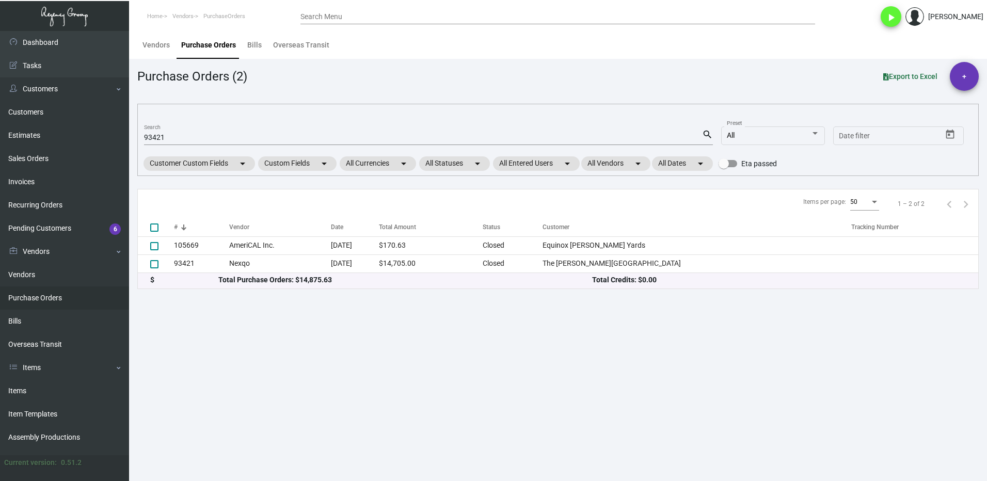  Describe the element at coordinates (192, 76) in the screenshot. I see `div: Purchase Orders (2)` at that location.